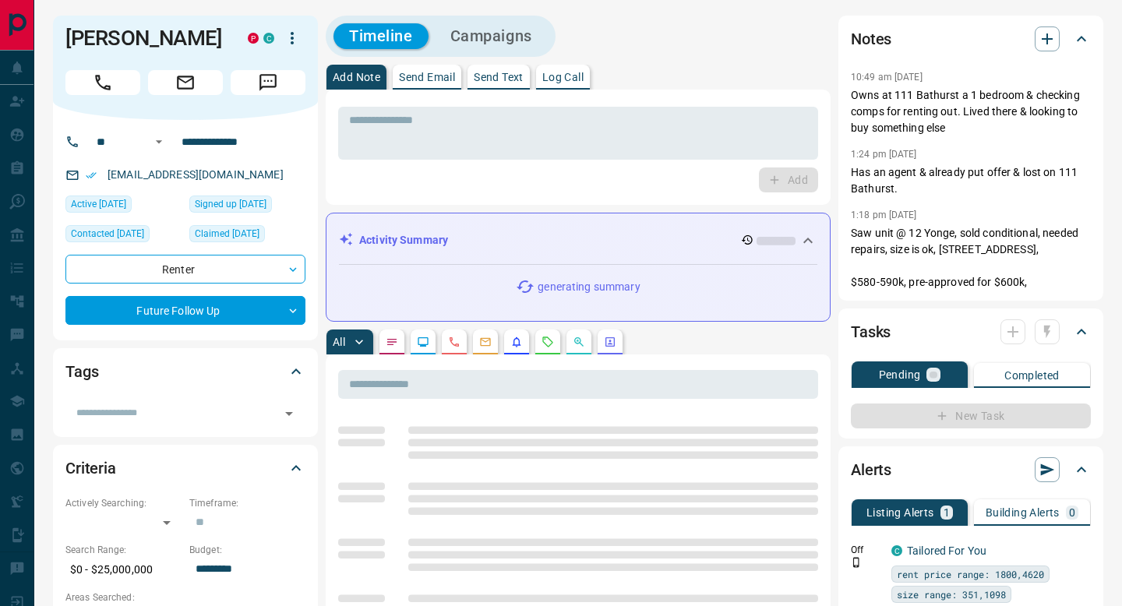  What do you see at coordinates (856, 562) in the screenshot?
I see `svg: Push Notification Only` at bounding box center [856, 562].